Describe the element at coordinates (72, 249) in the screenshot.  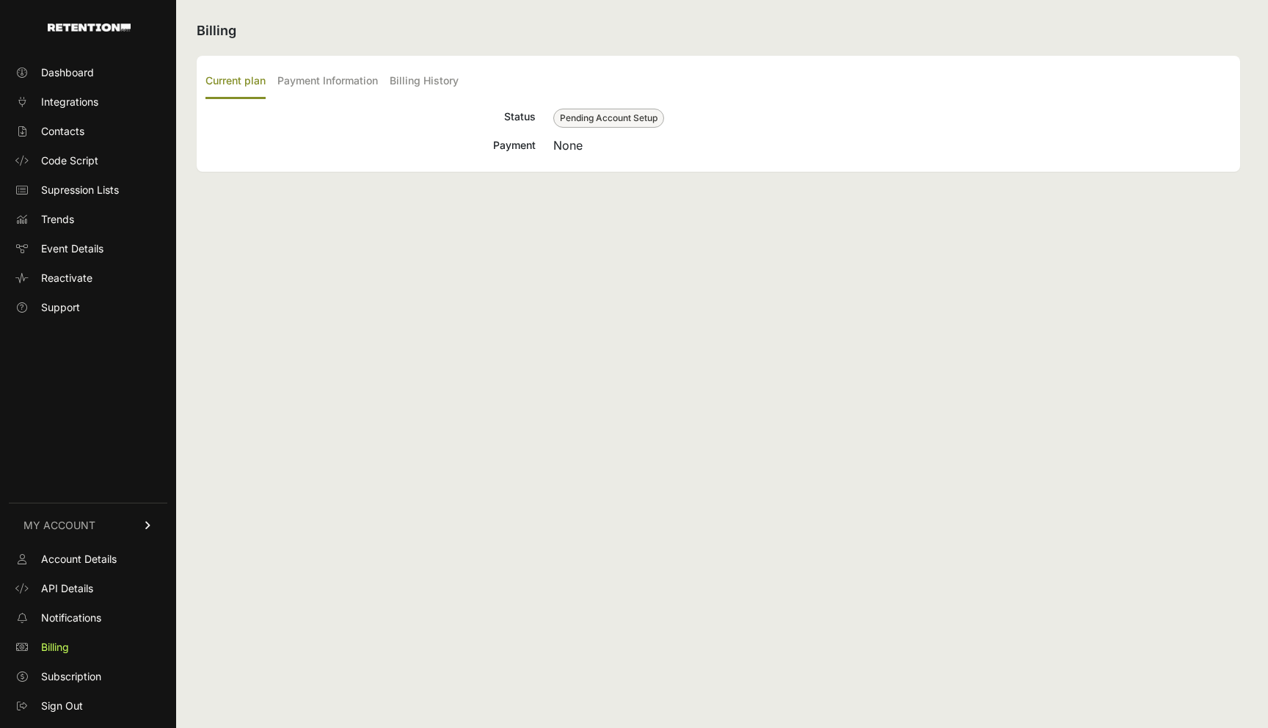
I see `span: Event Details` at that location.